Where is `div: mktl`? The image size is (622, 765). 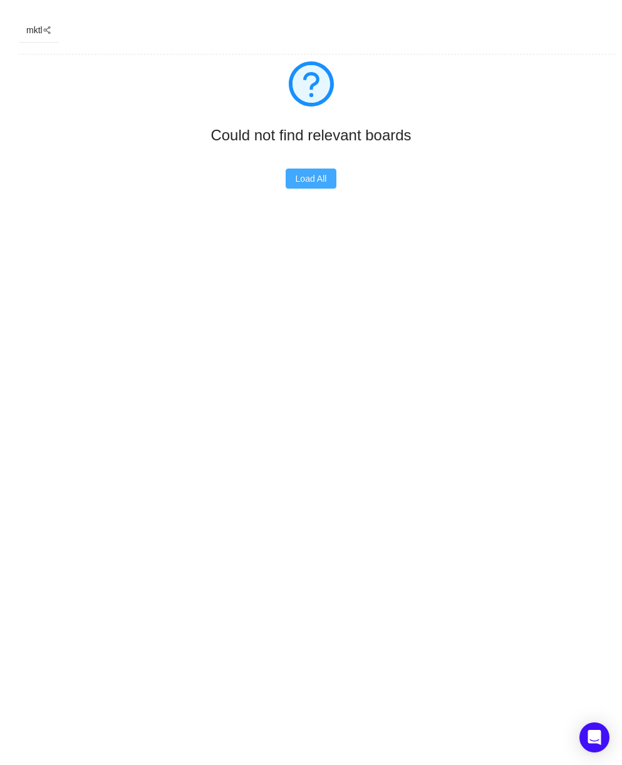 div: mktl is located at coordinates (34, 30).